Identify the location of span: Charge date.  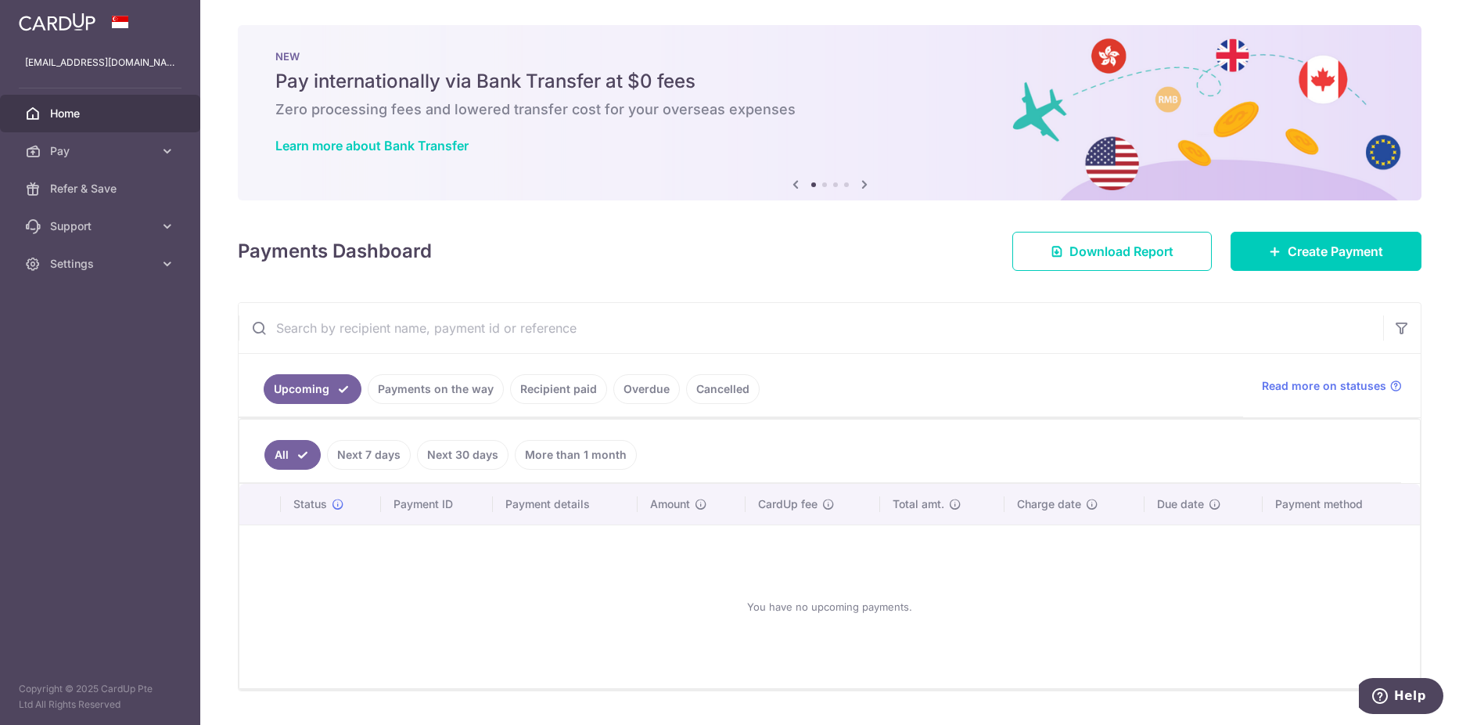
(1049, 504).